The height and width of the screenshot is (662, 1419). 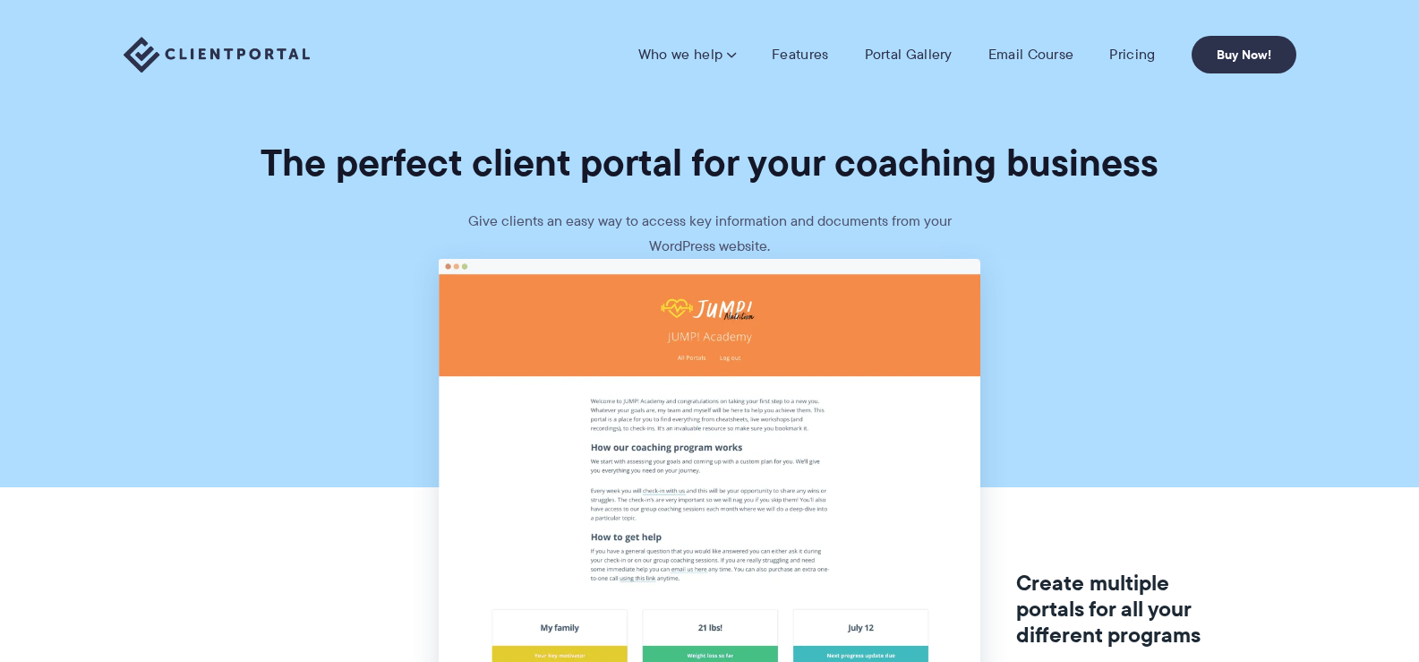 I want to click on a: Features, so click(x=799, y=55).